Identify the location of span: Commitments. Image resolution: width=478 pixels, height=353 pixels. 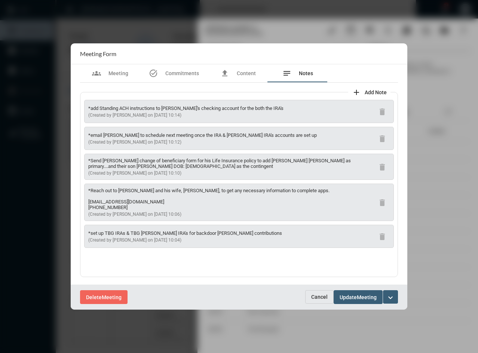
(182, 73).